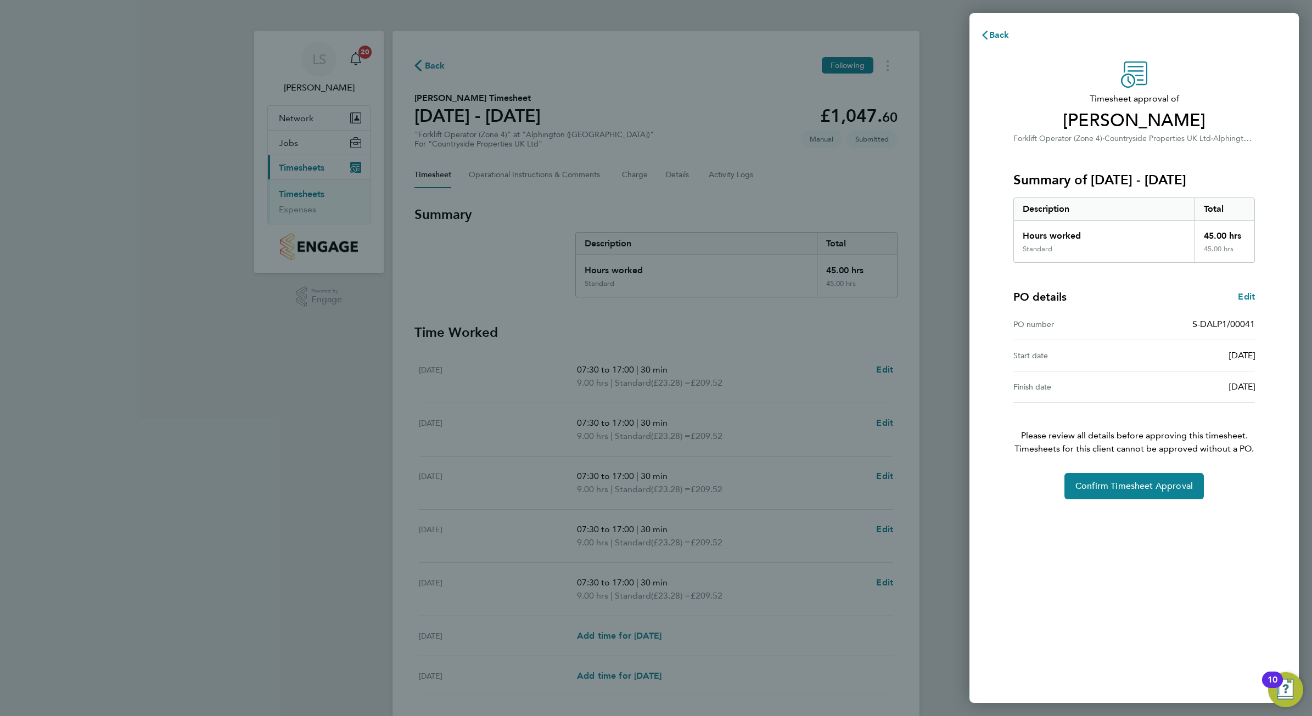  Describe the element at coordinates (1074, 324) in the screenshot. I see `div: PO number` at that location.